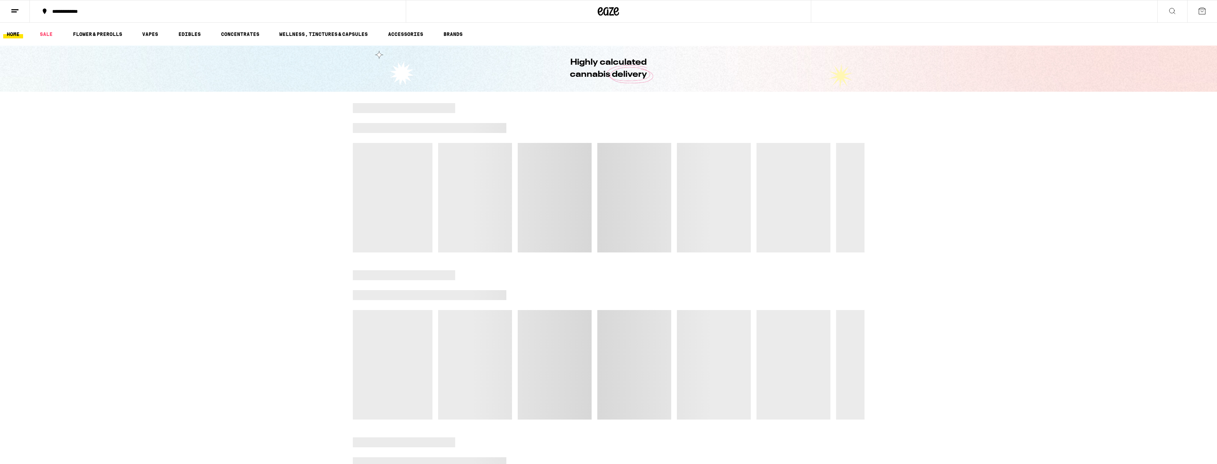 The height and width of the screenshot is (464, 1217). What do you see at coordinates (46, 34) in the screenshot?
I see `a: SALE` at bounding box center [46, 34].